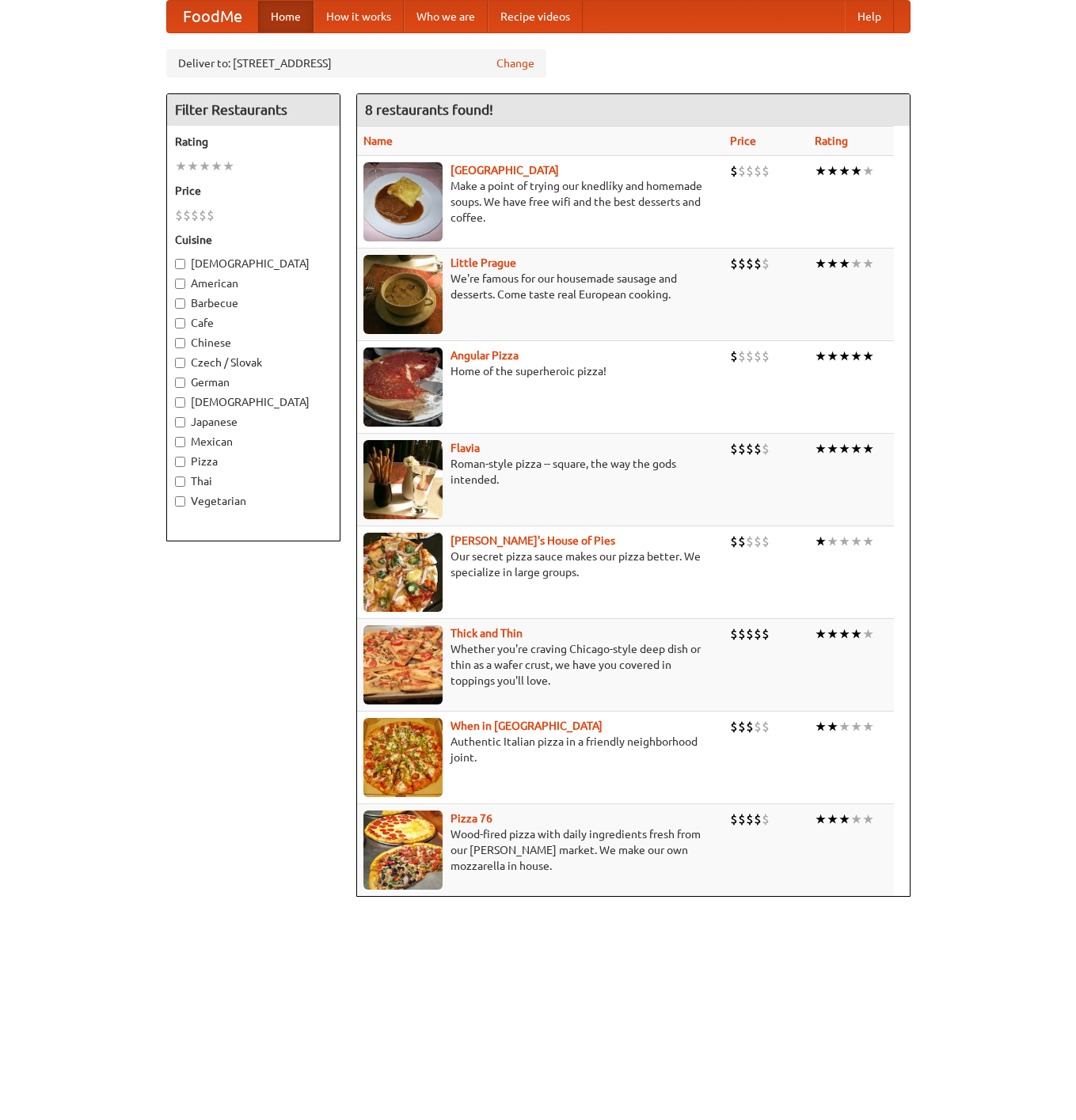 The height and width of the screenshot is (1120, 1076). Describe the element at coordinates (403, 294) in the screenshot. I see `img: littleprague.jpg` at that location.